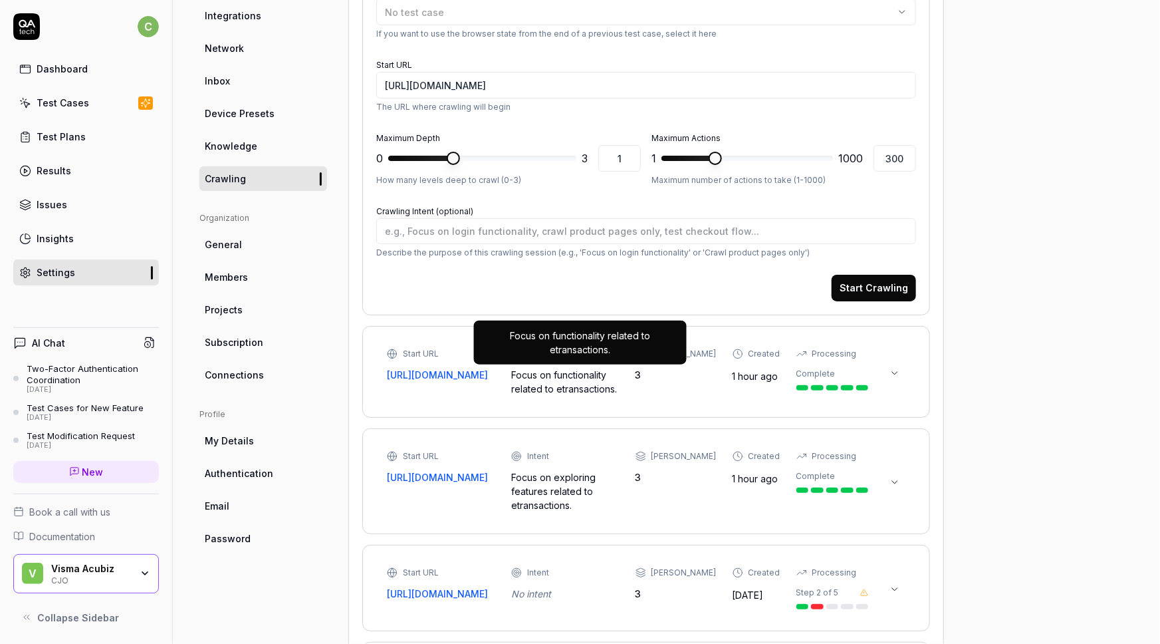 This screenshot has width=1160, height=644. Describe the element at coordinates (86, 617) in the screenshot. I see `button: Collapse Sidebar` at that location.